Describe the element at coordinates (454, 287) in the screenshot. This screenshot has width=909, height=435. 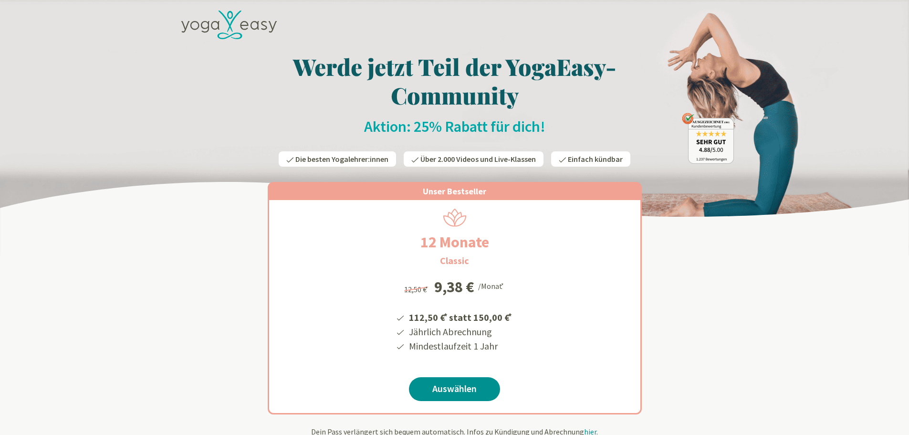
I see `div: 9,38 €` at that location.